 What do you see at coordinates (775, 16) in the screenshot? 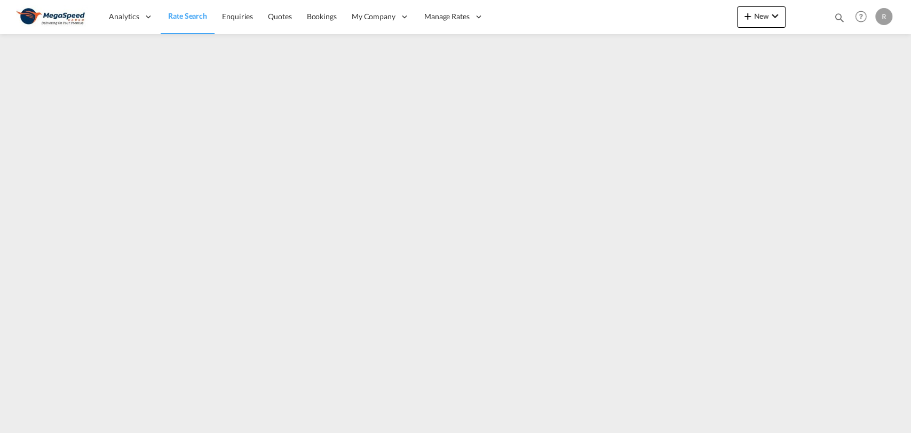
I see `md-icon: icon-chevron-down` at bounding box center [775, 16].